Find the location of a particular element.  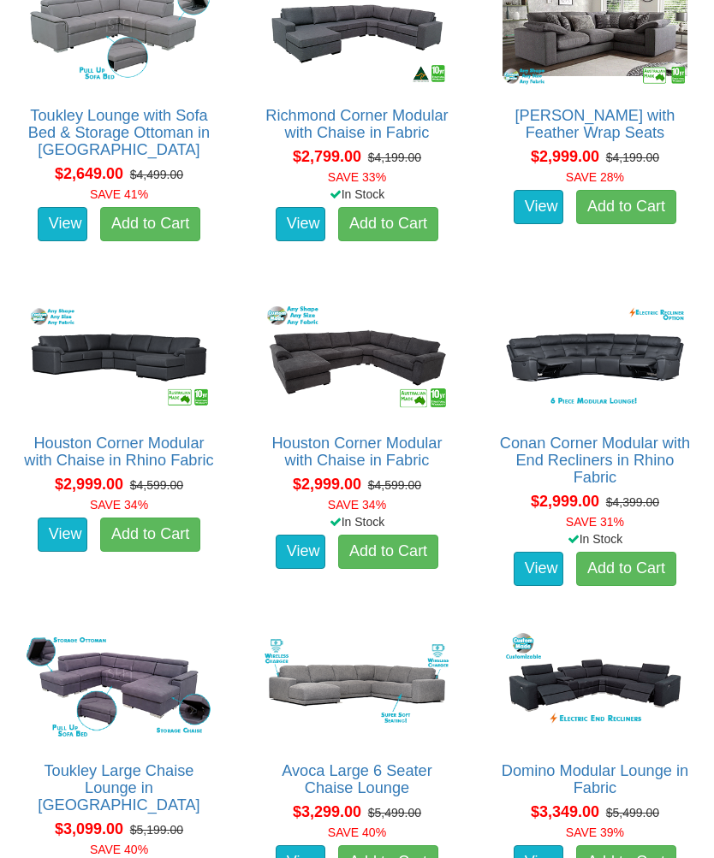

a: Richmond Corner Modular with Chaise in Fabric is located at coordinates (356, 124).